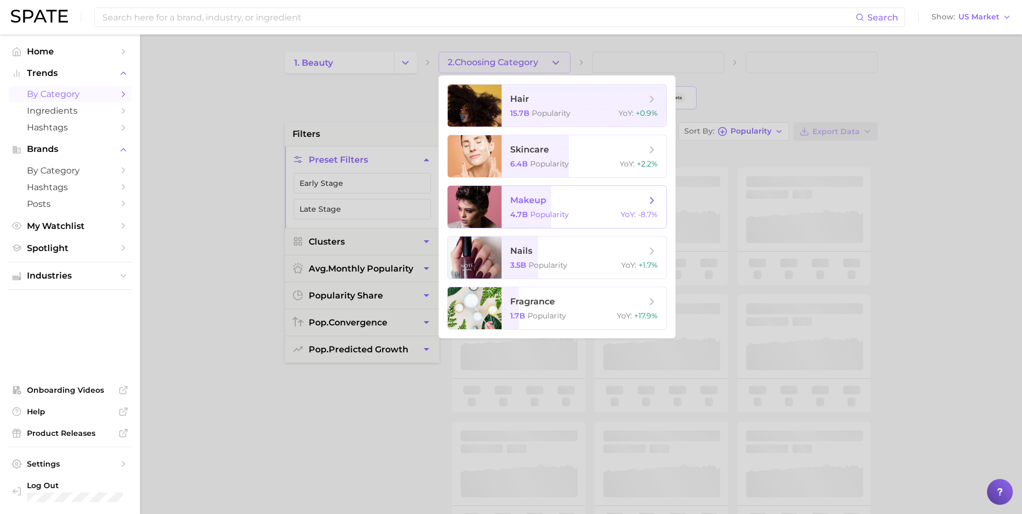 This screenshot has height=514, width=1022. What do you see at coordinates (528, 200) in the screenshot?
I see `span: makeup` at bounding box center [528, 200].